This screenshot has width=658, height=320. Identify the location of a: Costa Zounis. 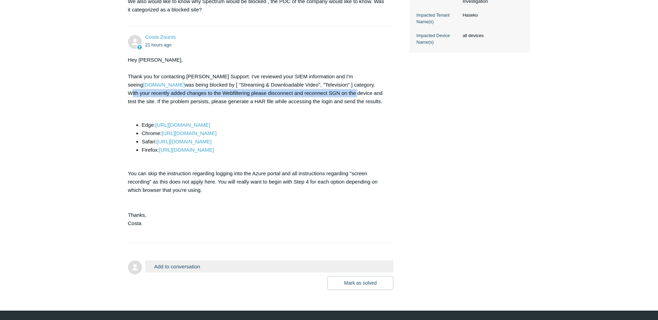
(161, 37).